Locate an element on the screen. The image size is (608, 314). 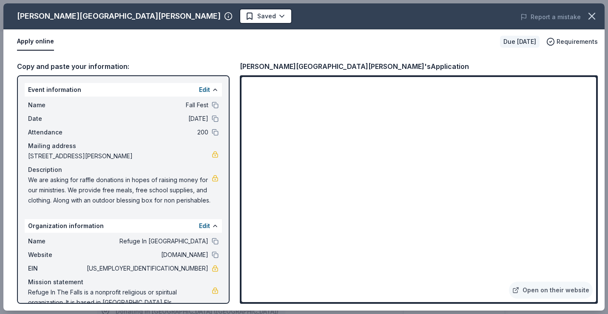
div: Event information is located at coordinates (123, 90).